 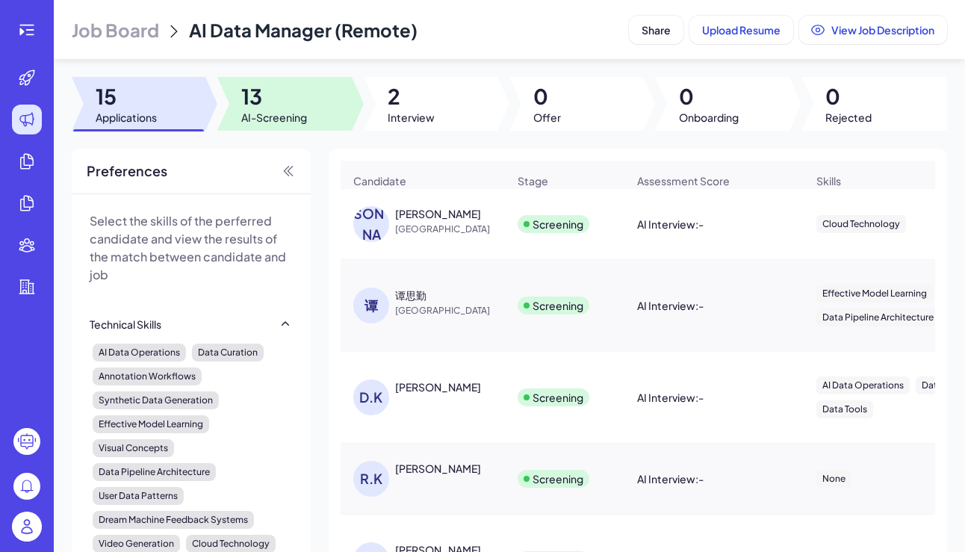 What do you see at coordinates (656, 30) in the screenshot?
I see `span: Share` at bounding box center [656, 30].